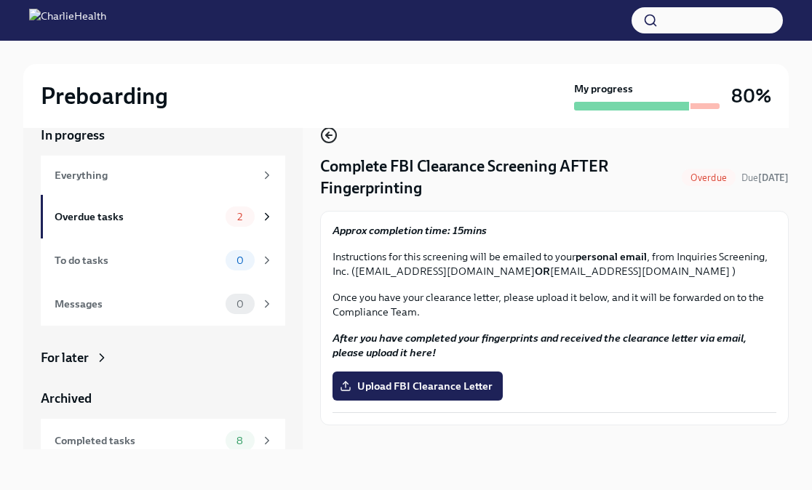  I want to click on a: Completed tasks8, so click(163, 441).